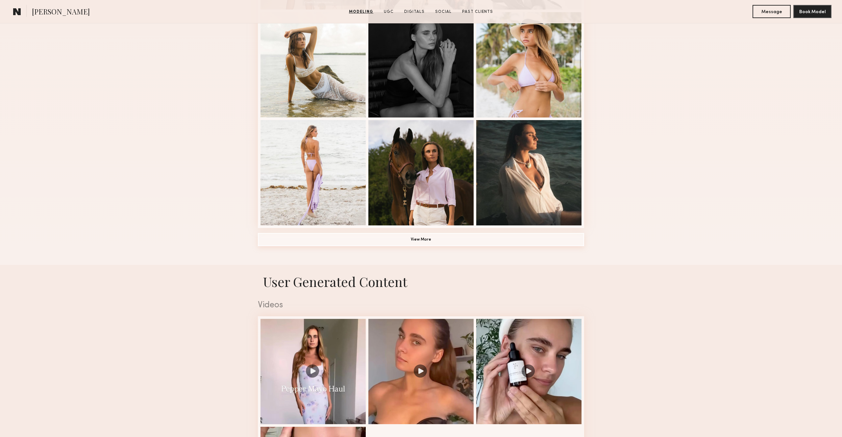 The image size is (842, 437). Describe the element at coordinates (361, 12) in the screenshot. I see `a: Modeling` at that location.